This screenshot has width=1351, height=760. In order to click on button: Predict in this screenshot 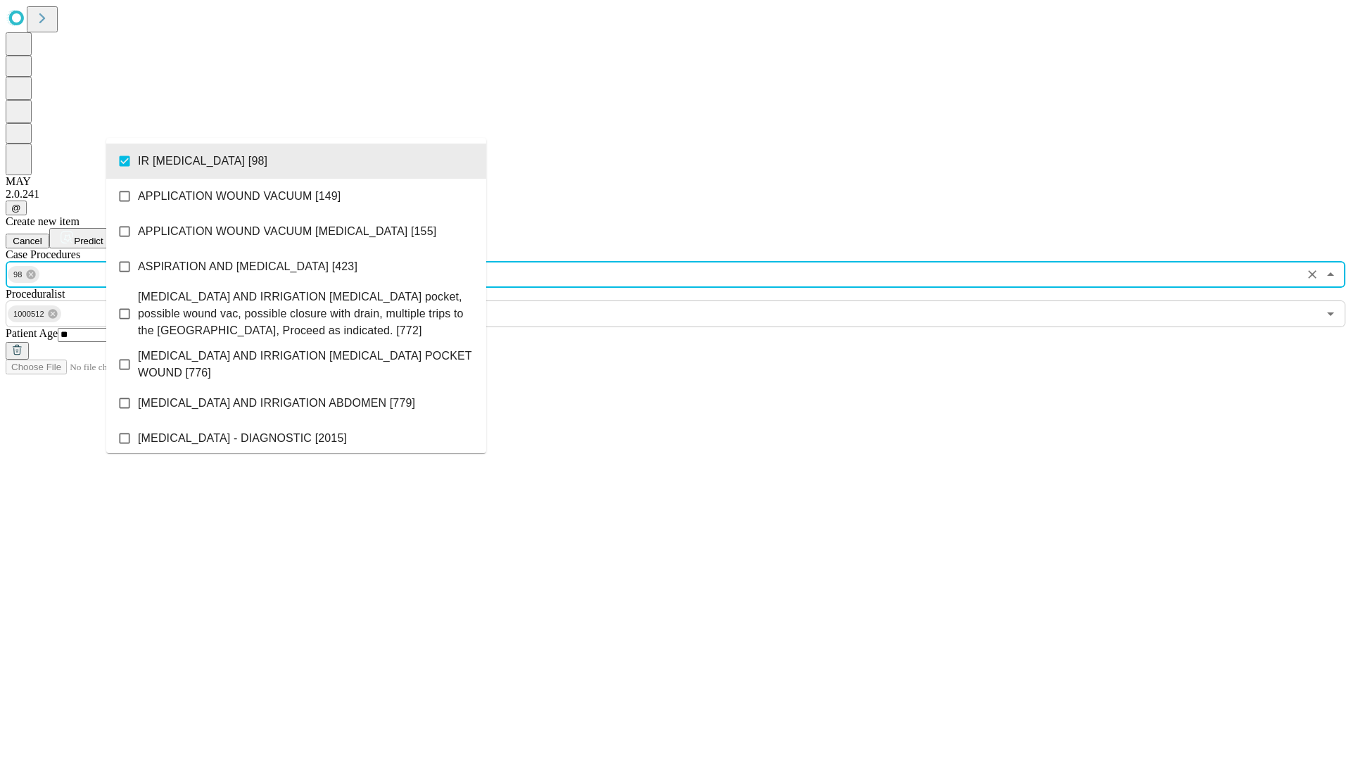, I will do `click(82, 238)`.